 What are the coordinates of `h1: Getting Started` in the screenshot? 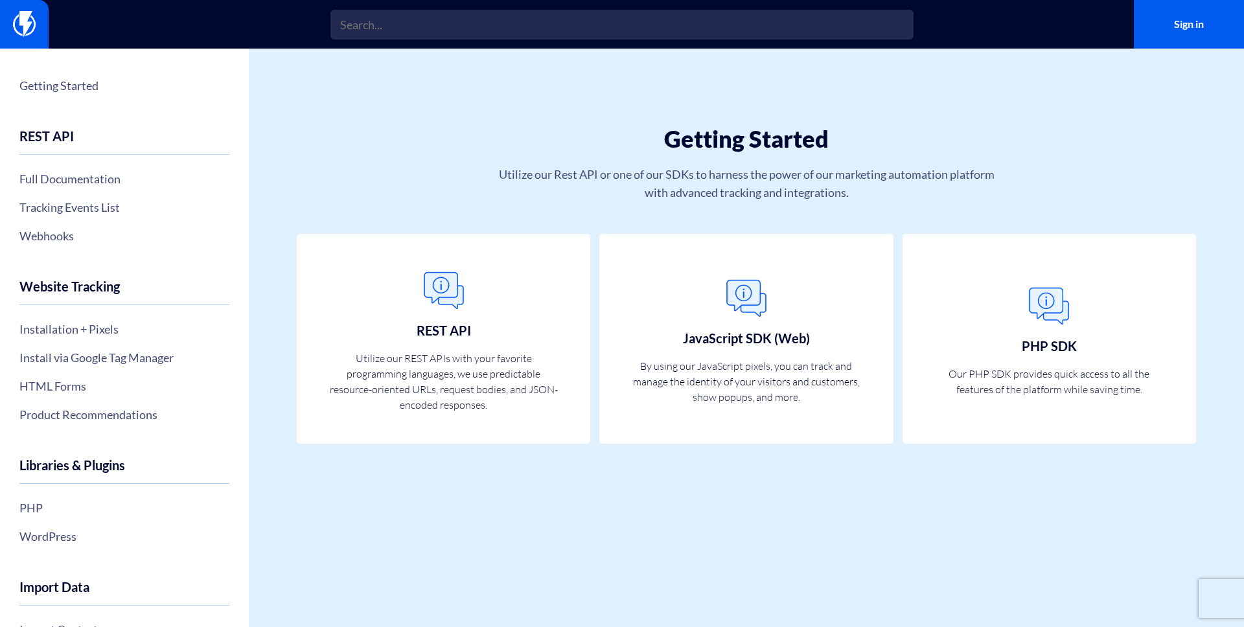 It's located at (747, 139).